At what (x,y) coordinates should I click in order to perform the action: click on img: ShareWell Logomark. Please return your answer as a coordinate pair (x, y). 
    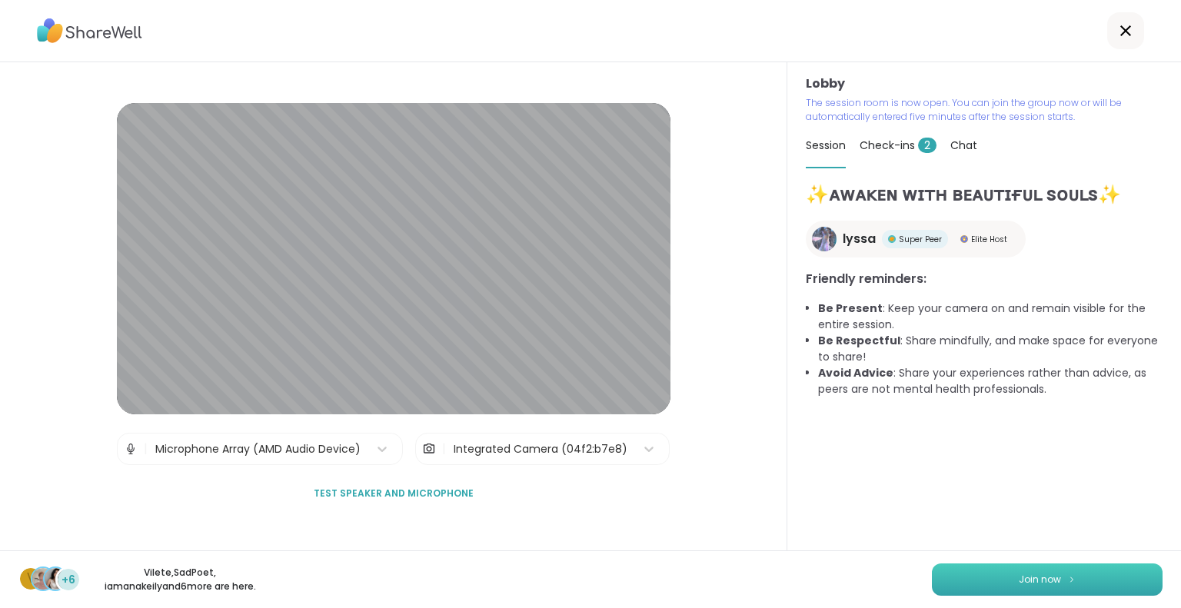
    Looking at the image, I should click on (1072, 579).